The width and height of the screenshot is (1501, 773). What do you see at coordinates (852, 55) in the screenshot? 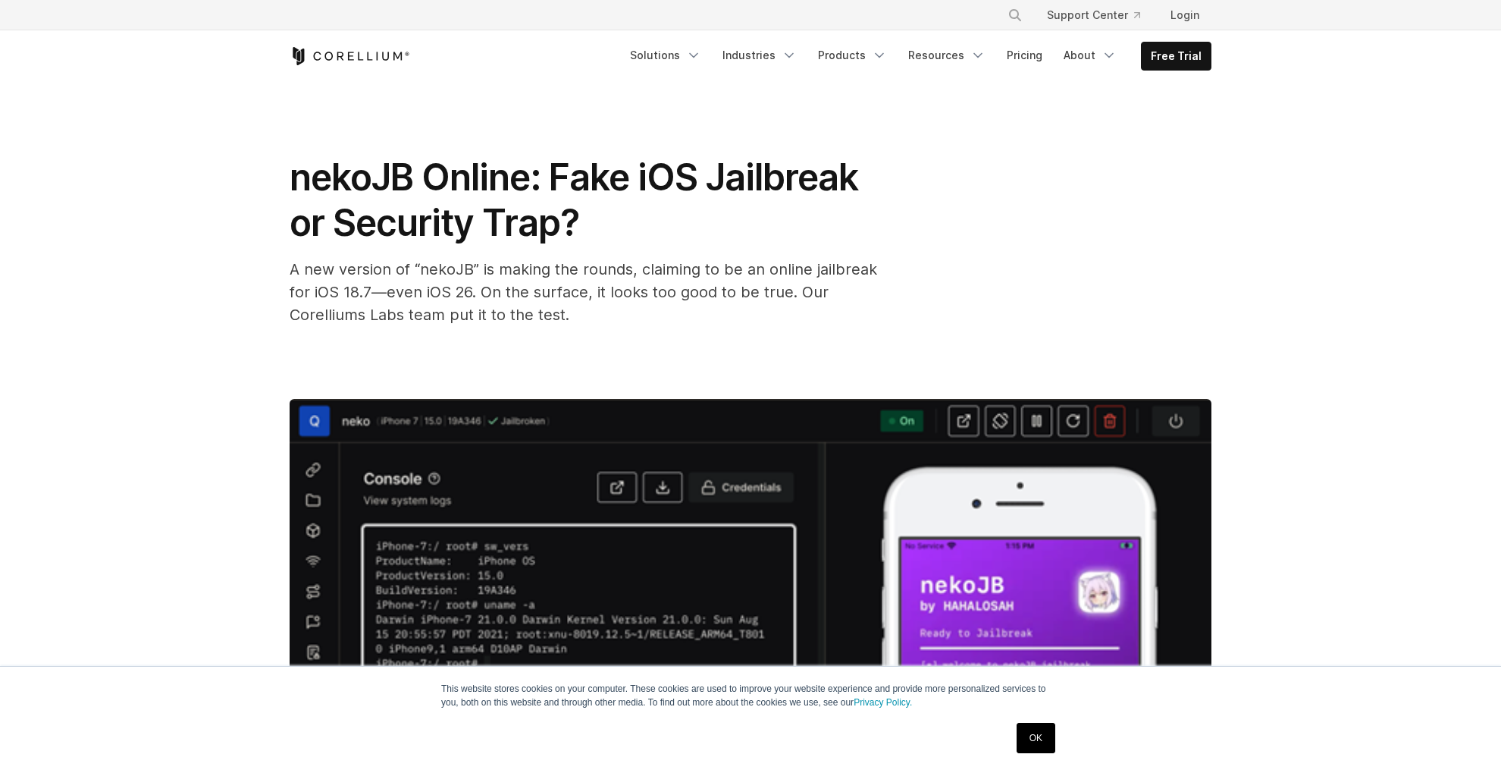
I see `a: Products` at bounding box center [852, 55].